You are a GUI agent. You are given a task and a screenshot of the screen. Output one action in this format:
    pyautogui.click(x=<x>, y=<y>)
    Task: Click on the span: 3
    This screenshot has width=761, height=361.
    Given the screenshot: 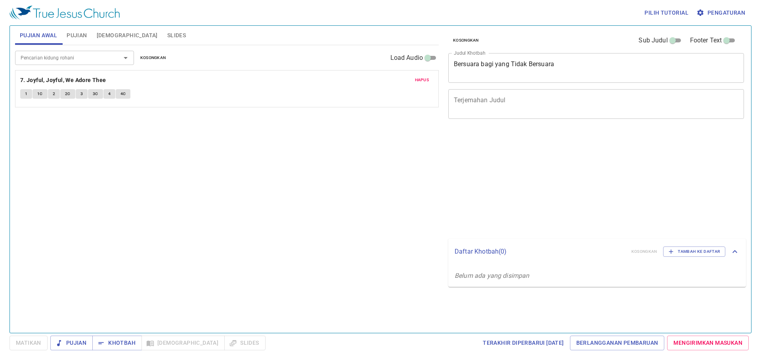 What is the action you would take?
    pyautogui.click(x=82, y=94)
    